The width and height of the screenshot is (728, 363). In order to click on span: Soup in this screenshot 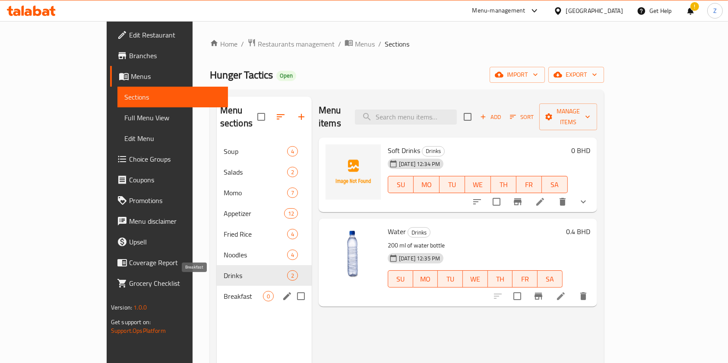, I will do `click(255, 151)`.